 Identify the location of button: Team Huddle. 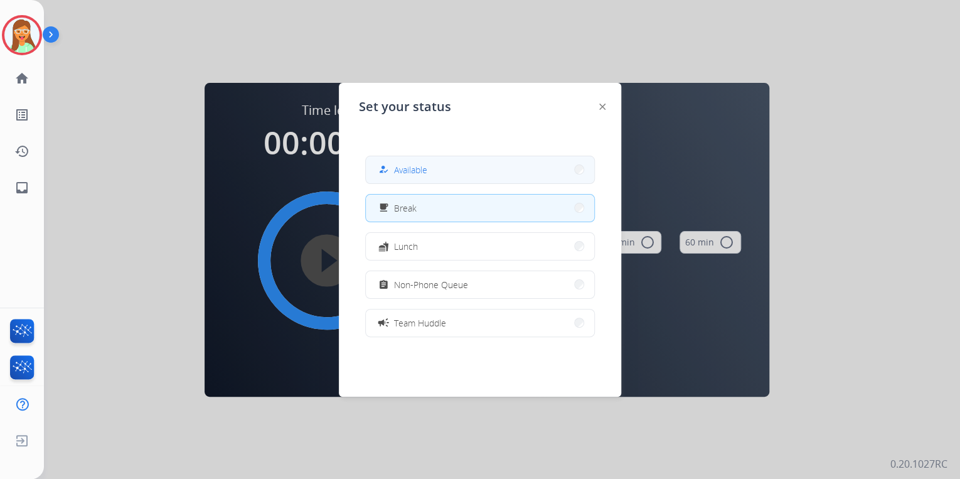
(480, 323).